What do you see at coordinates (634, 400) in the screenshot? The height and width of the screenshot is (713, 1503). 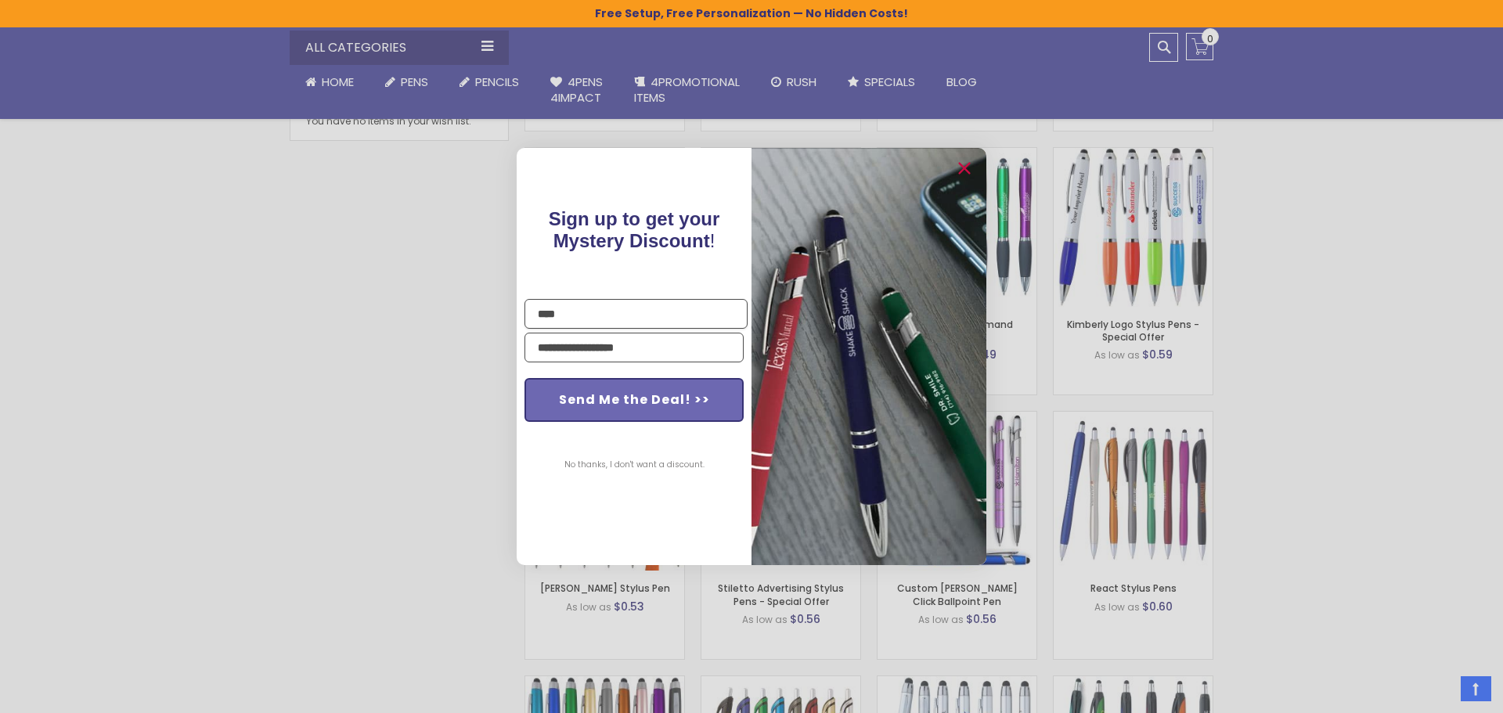 I see `button: Send Me the Deal! >>` at bounding box center [634, 400].